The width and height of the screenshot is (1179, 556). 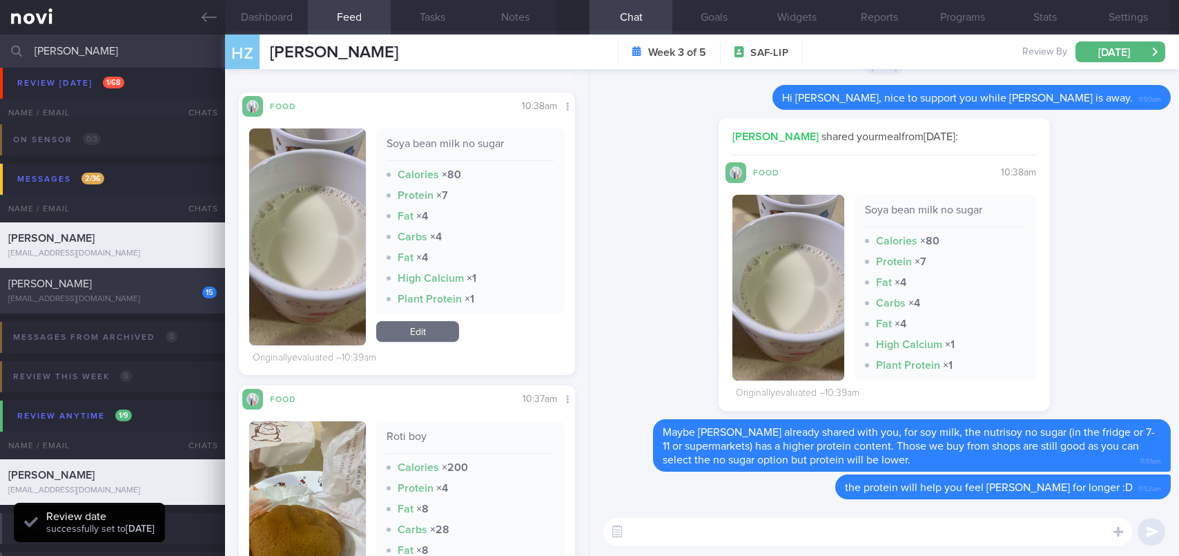 I want to click on div: HZ, so click(x=242, y=52).